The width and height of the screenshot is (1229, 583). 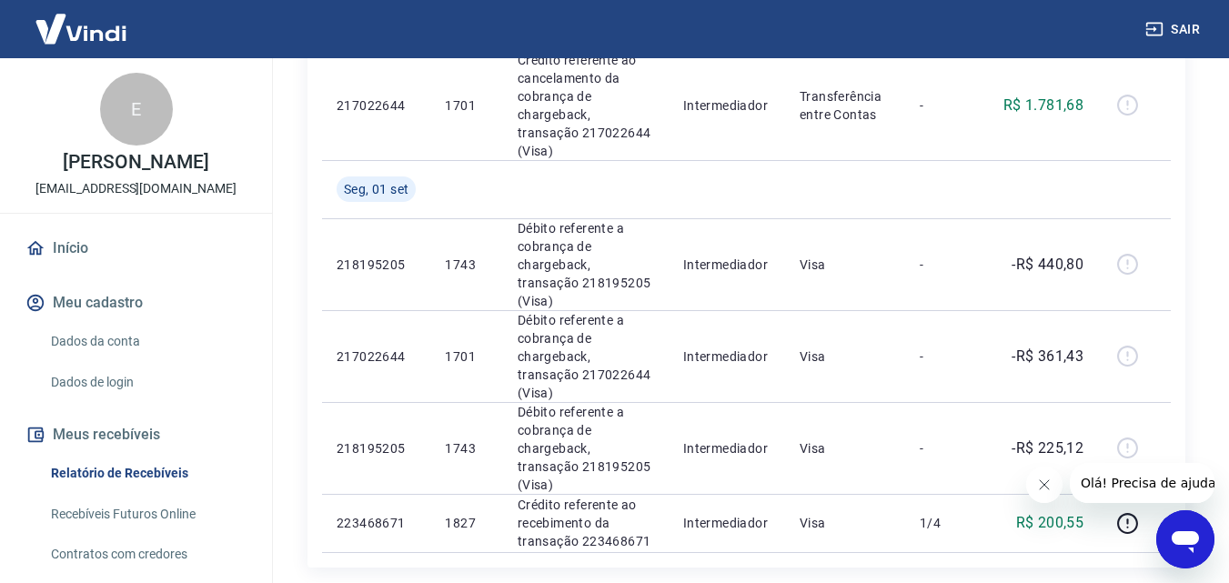 What do you see at coordinates (376, 523) in the screenshot?
I see `p: 223468671` at bounding box center [376, 523].